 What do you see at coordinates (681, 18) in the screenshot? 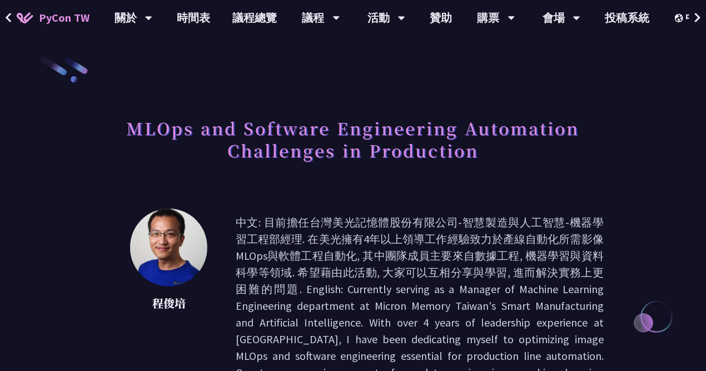
I see `img: Locale Icon` at bounding box center [681, 18].